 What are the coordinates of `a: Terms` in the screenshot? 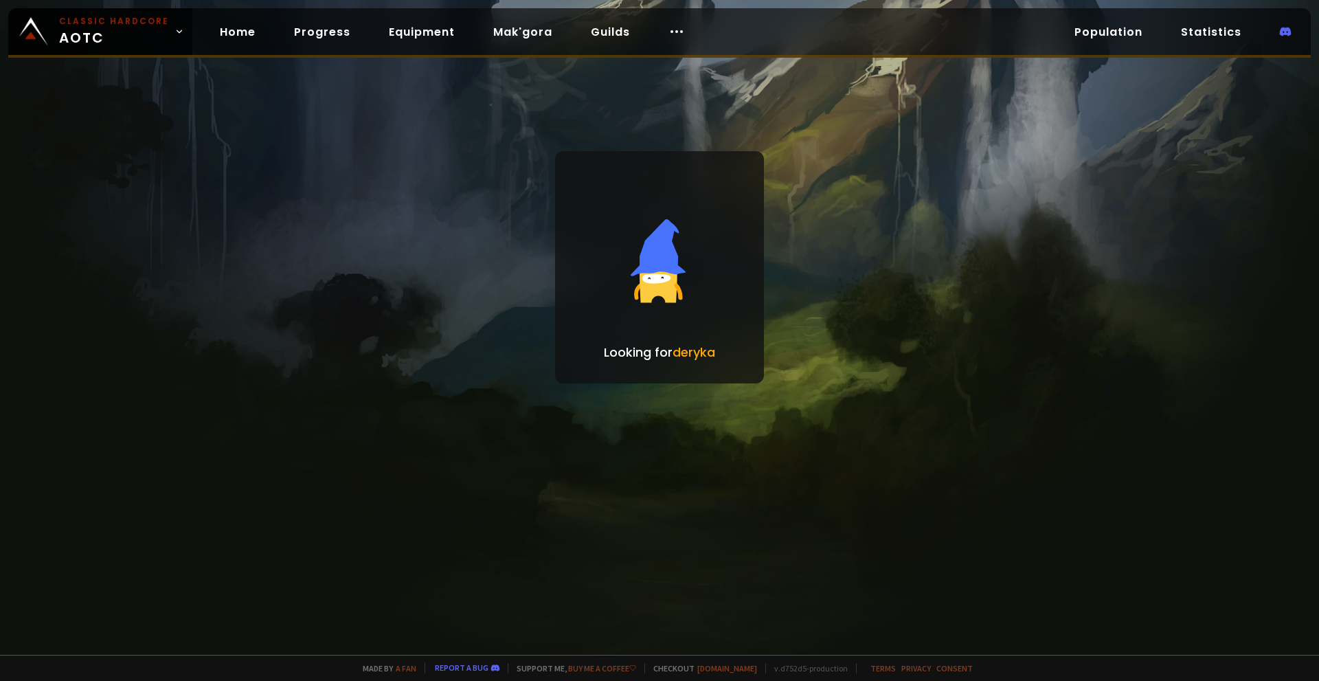 It's located at (883, 668).